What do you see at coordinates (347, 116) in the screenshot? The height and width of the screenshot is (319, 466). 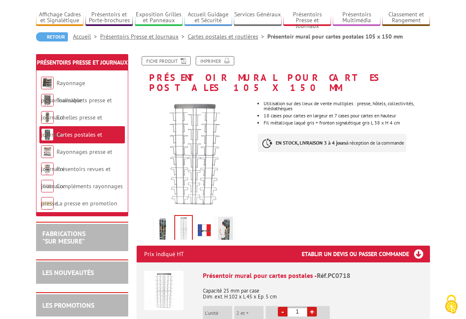 I see `li: 18 cases pour cartes en largeur et 7 cases pour cartes en hauteur` at bounding box center [347, 116].